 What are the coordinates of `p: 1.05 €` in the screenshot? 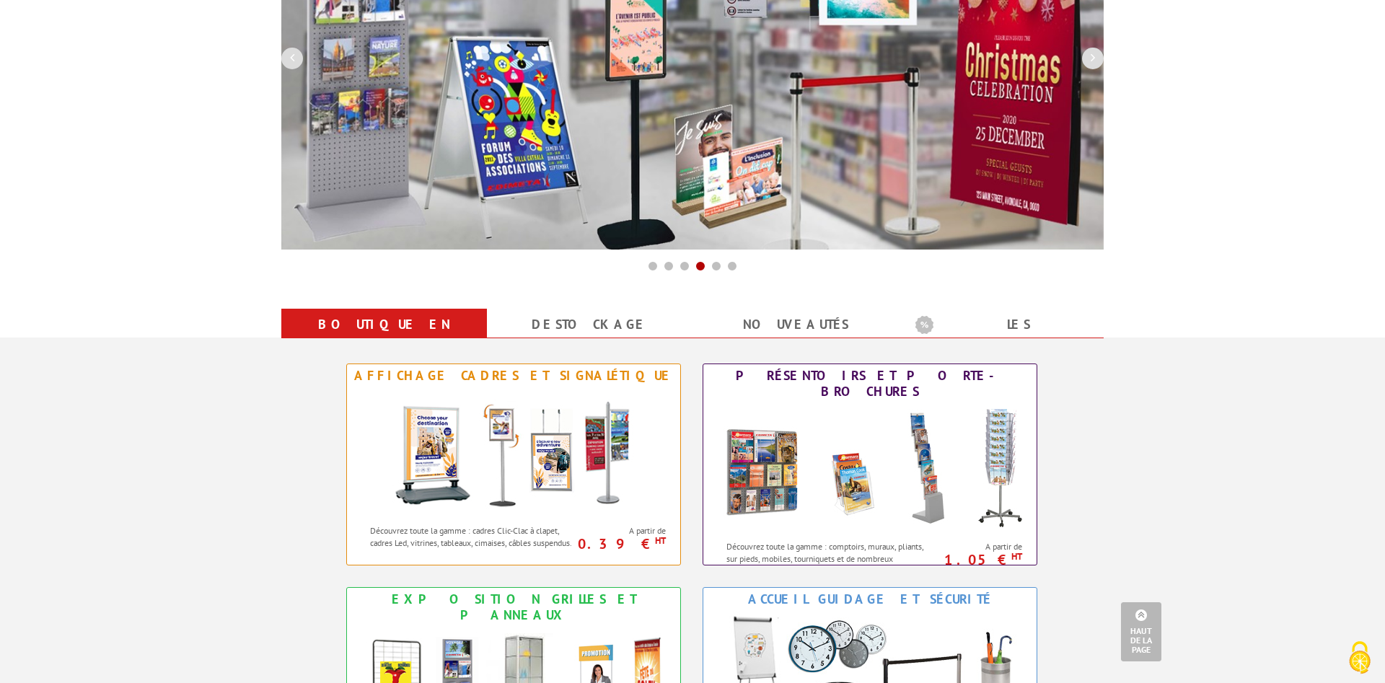 It's located at (975, 560).